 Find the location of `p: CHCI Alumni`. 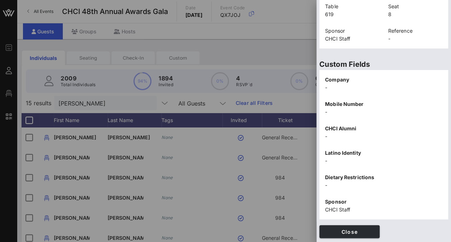

p: CHCI Alumni is located at coordinates (383, 128).